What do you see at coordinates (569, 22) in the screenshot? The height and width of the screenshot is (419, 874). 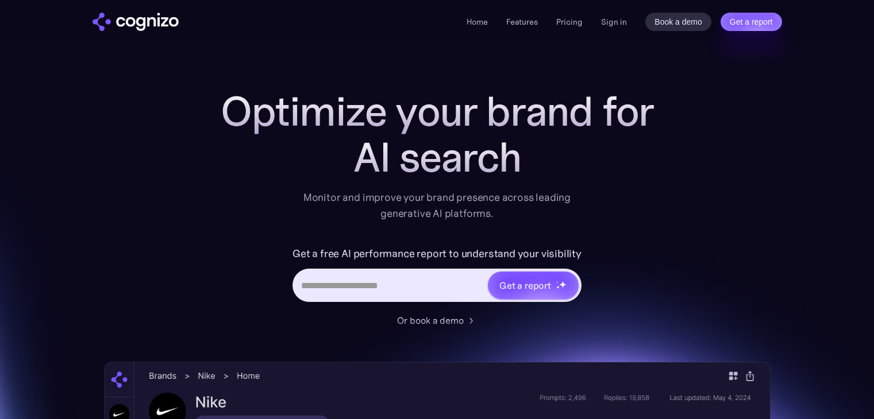 I see `a: Pricing` at bounding box center [569, 22].